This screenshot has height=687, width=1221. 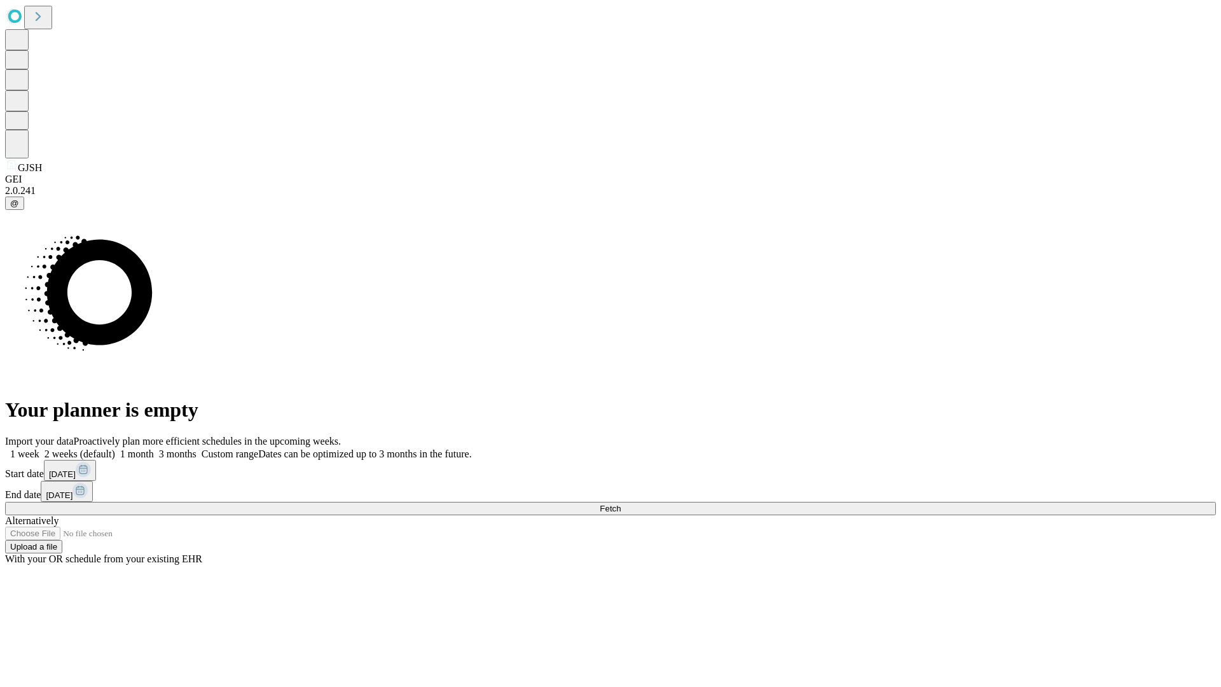 What do you see at coordinates (32, 520) in the screenshot?
I see `span: Alternatively` at bounding box center [32, 520].